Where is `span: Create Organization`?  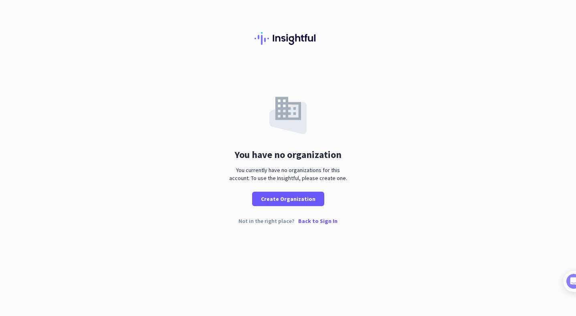 span: Create Organization is located at coordinates (288, 199).